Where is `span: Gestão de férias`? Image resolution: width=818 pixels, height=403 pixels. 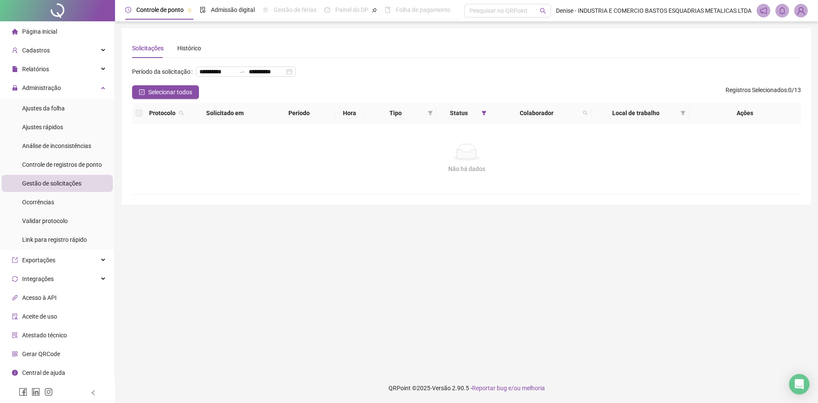 span: Gestão de férias is located at coordinates (295, 10).